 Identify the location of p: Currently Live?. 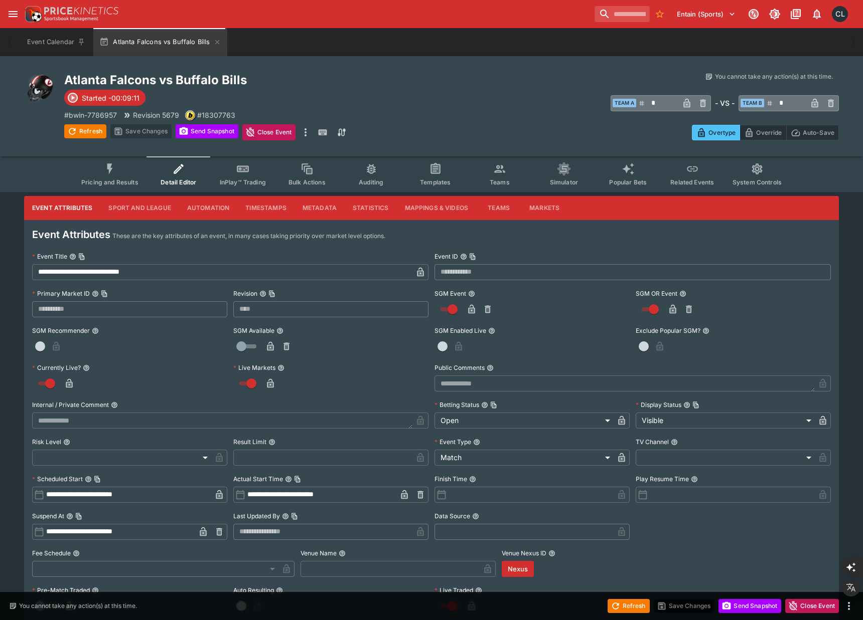
(56, 368).